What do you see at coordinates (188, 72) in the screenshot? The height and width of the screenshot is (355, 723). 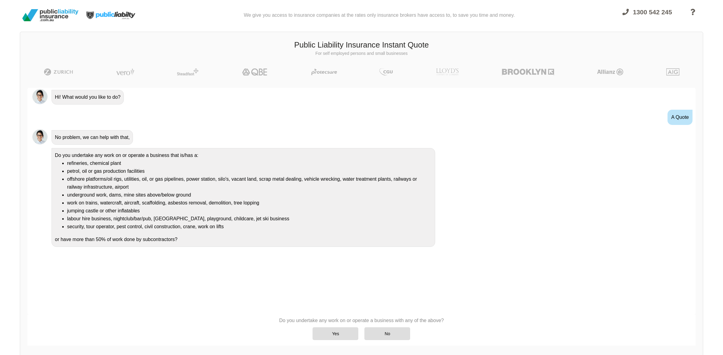 I see `img: Steadfast | Public Liability Insurance` at bounding box center [188, 72].